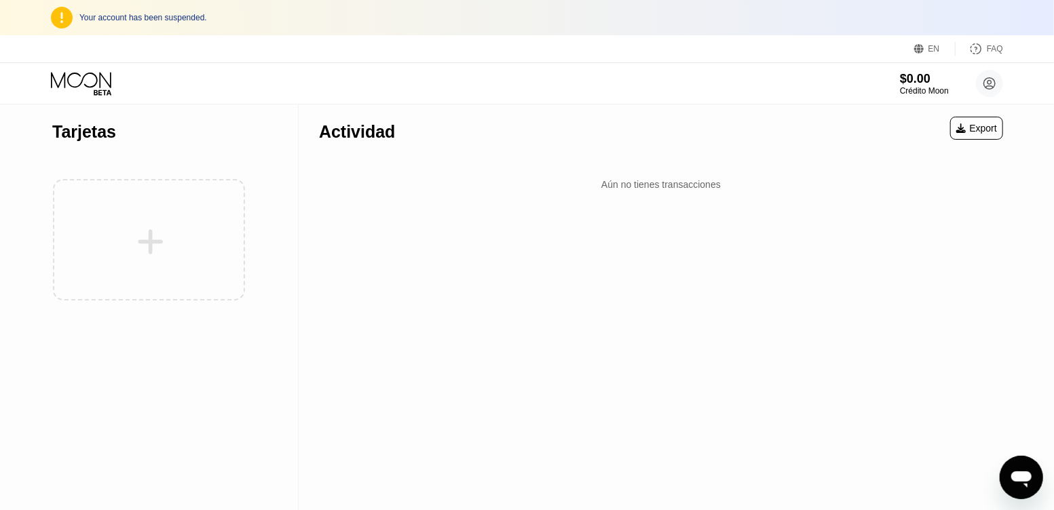 This screenshot has height=510, width=1054. Describe the element at coordinates (661, 185) in the screenshot. I see `div: Aún no tienes transacciones` at that location.